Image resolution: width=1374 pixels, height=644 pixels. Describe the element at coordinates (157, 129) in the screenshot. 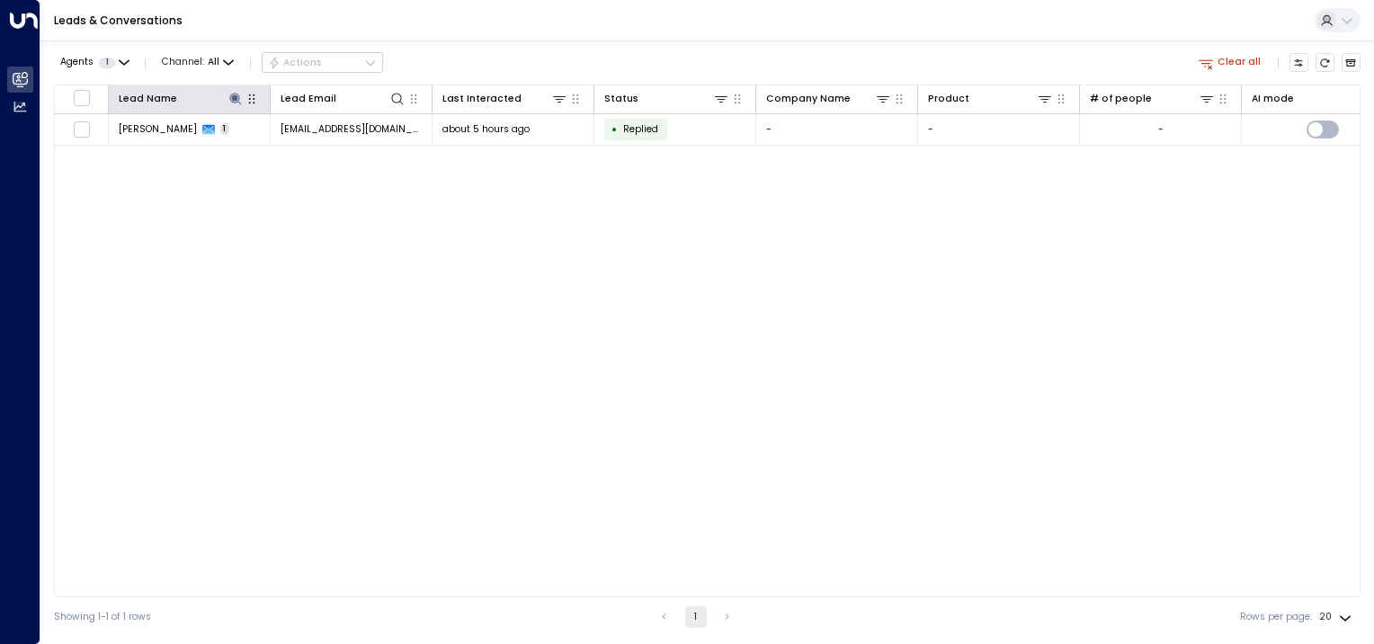

I see `span: Fredrick Saniford` at that location.